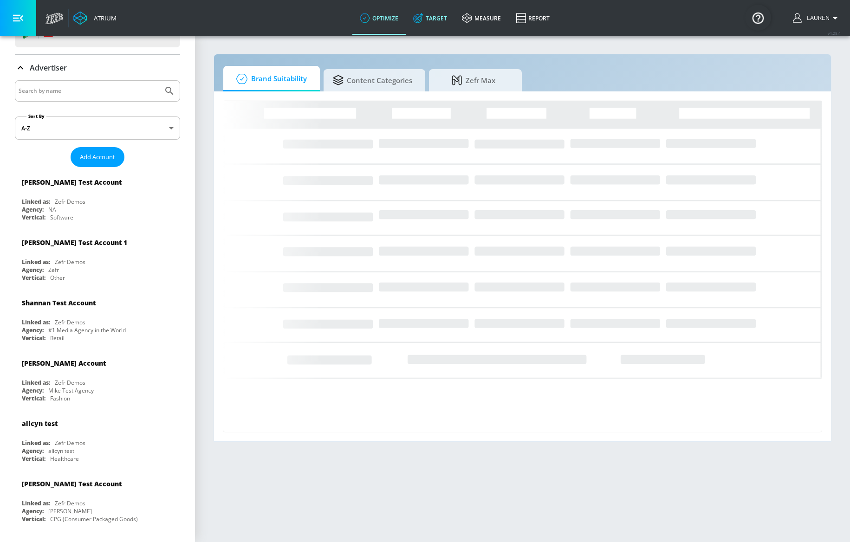 The width and height of the screenshot is (850, 542). Describe the element at coordinates (816, 18) in the screenshot. I see `span: login as: lauren.bacher@zefr.com` at that location.